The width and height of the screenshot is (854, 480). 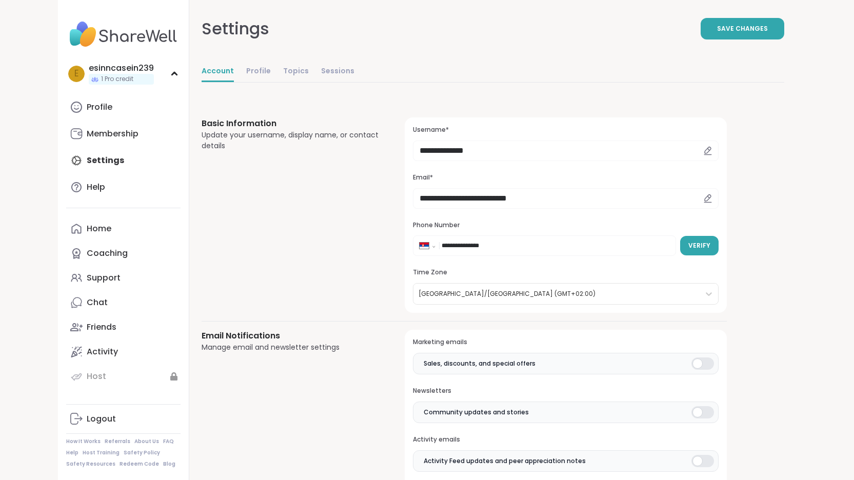 I want to click on span: Verify, so click(x=699, y=246).